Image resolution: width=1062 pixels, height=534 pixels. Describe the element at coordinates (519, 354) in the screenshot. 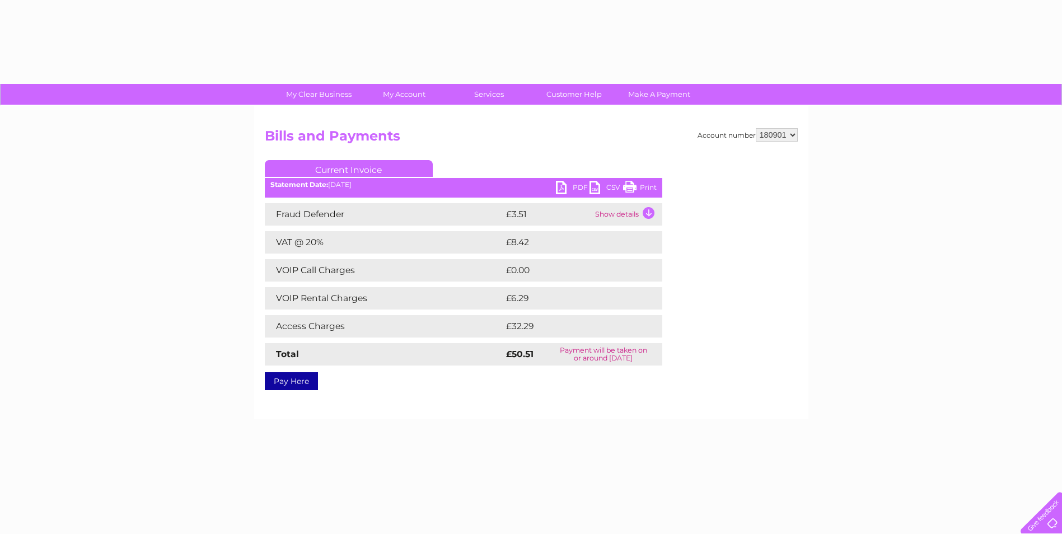

I see `strong: £50.51` at that location.